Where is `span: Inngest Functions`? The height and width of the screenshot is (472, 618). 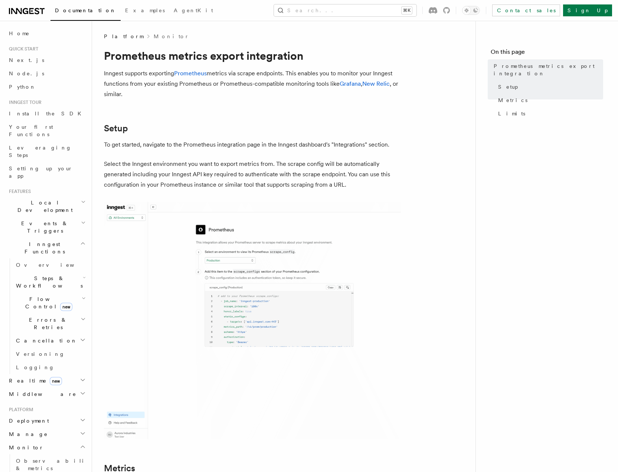
span: Inngest Functions is located at coordinates (43, 248).